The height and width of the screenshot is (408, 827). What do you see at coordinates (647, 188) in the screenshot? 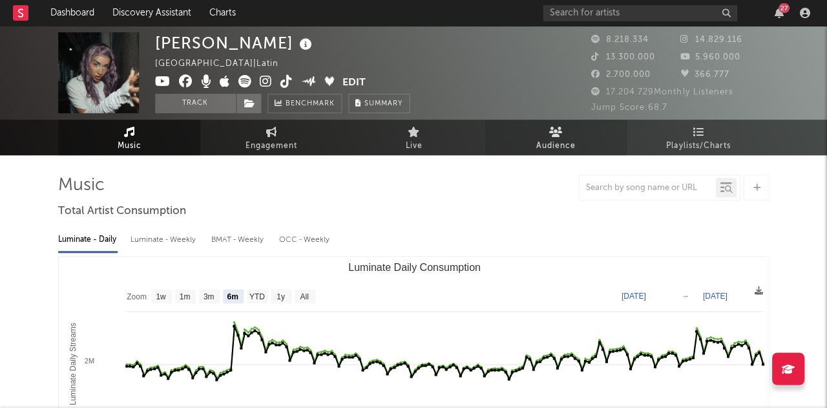
I see `input: Search by song name or URL` at bounding box center [647, 188].